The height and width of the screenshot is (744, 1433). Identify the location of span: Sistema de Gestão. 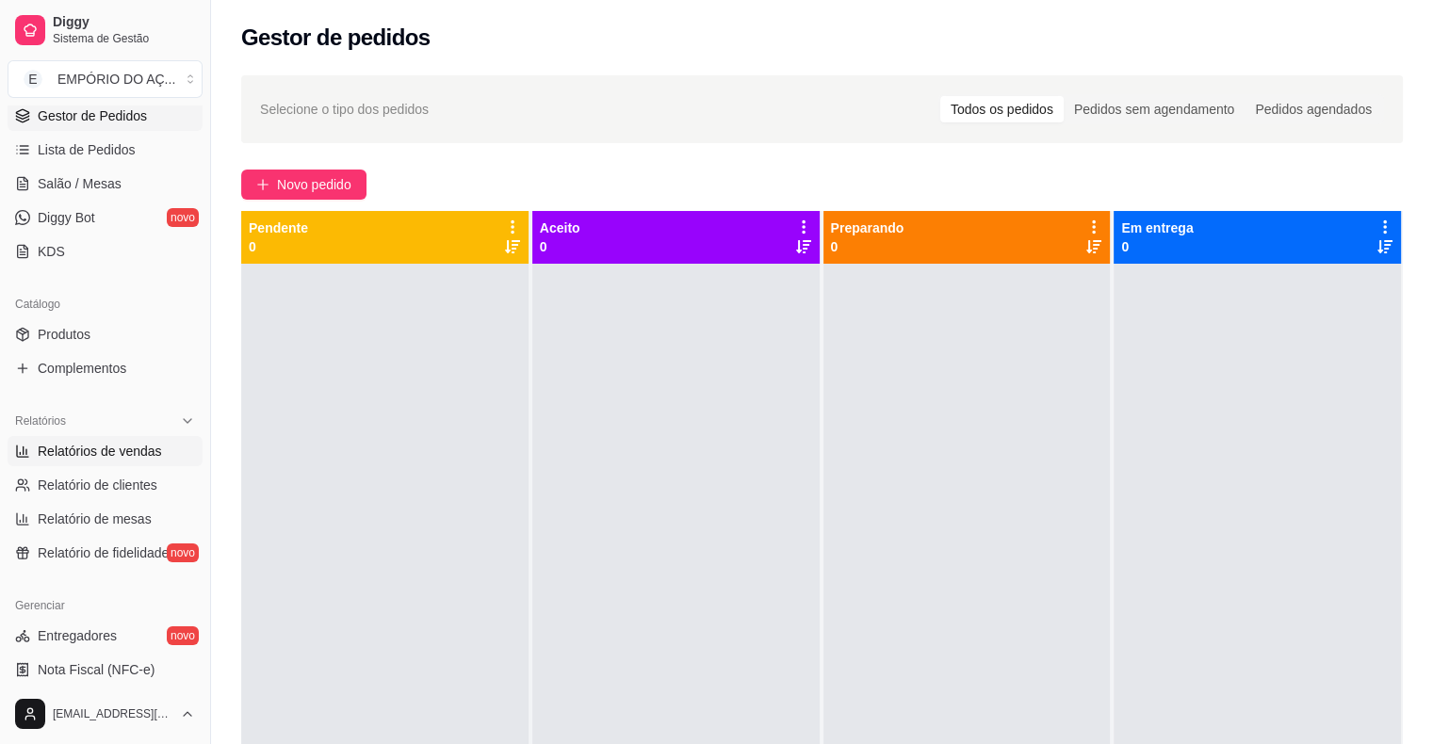
(123, 39).